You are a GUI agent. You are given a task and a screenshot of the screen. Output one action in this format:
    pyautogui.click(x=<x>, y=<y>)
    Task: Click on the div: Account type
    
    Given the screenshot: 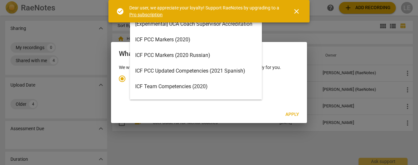 What is the action you would take?
    pyautogui.click(x=209, y=85)
    